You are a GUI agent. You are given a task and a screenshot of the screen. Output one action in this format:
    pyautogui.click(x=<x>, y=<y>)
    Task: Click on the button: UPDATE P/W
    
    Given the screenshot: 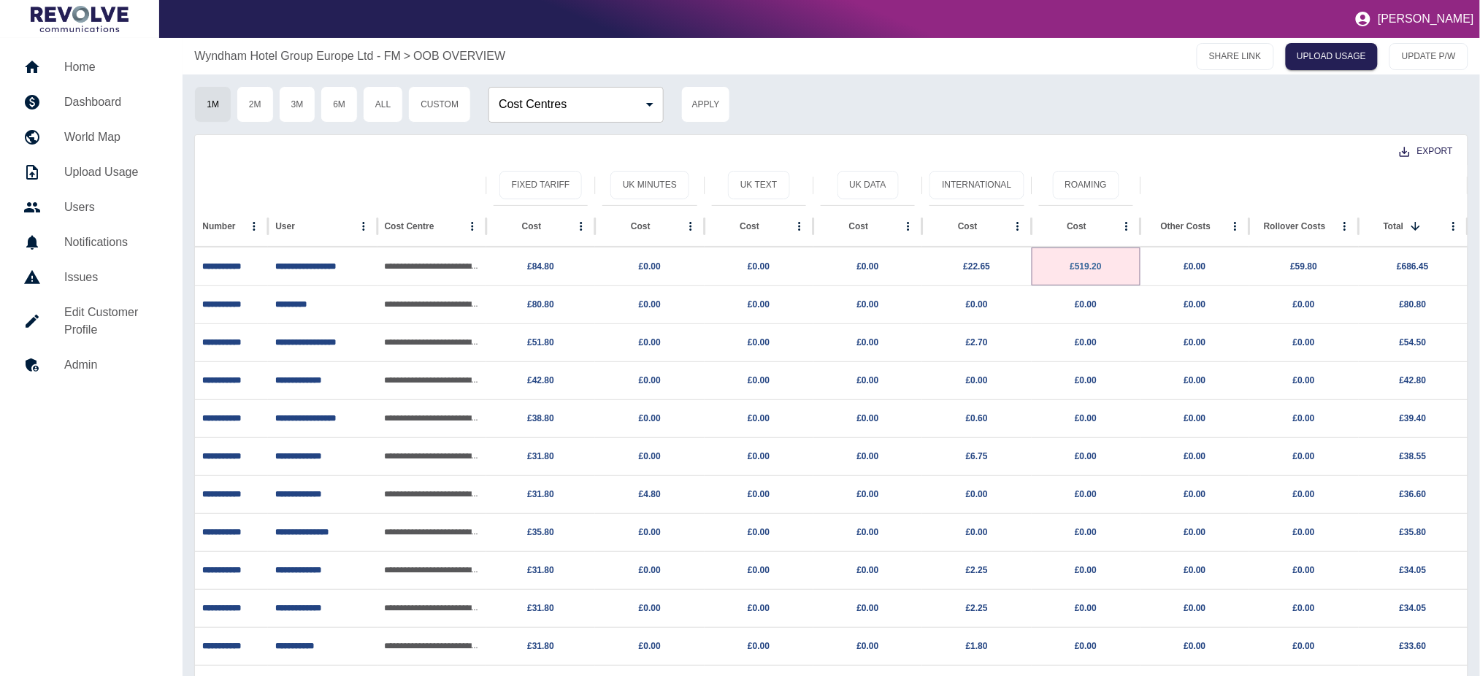 What is the action you would take?
    pyautogui.click(x=1429, y=56)
    